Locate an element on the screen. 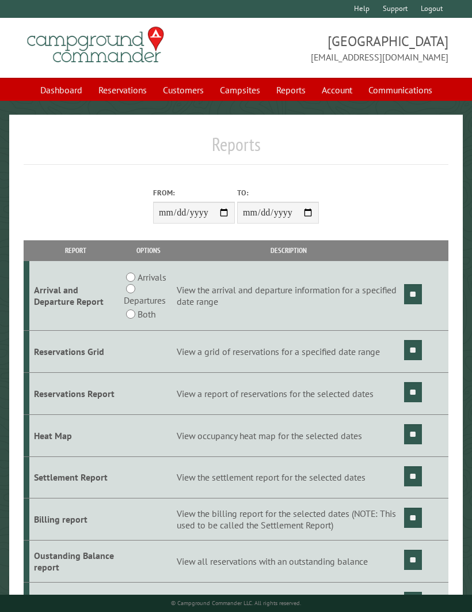 This screenshot has height=612, width=472. a: Campsites is located at coordinates (240, 90).